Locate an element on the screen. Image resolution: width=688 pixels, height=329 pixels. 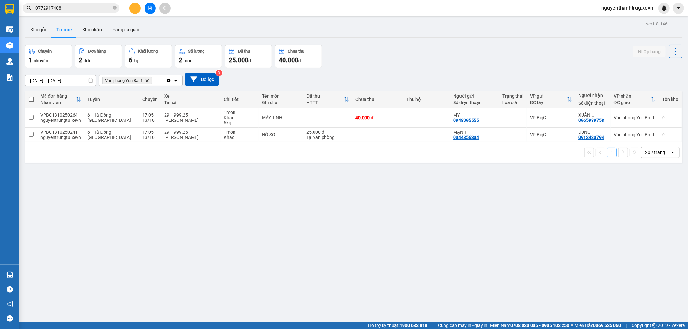
span: message is located at coordinates (10, 319).